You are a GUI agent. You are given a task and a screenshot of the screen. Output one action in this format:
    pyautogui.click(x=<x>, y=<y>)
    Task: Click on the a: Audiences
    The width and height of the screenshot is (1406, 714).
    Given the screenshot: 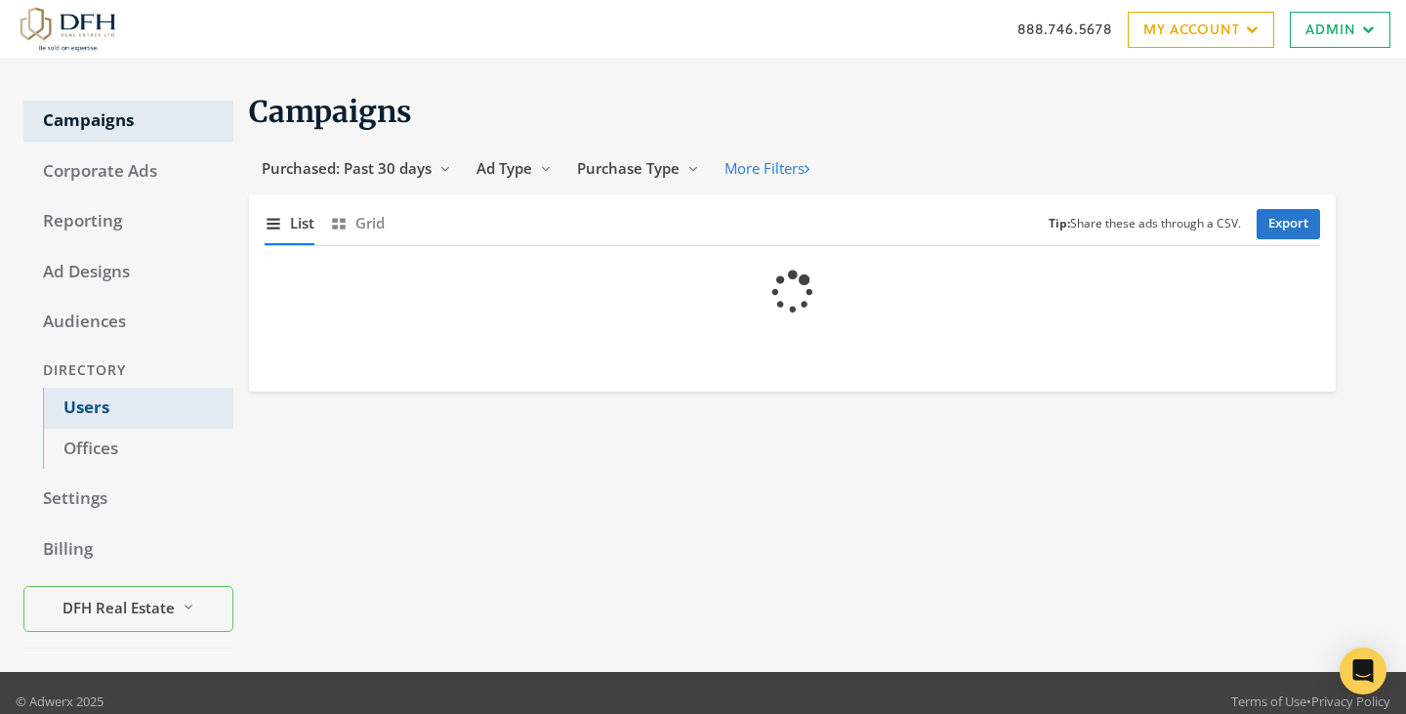 What is the action you would take?
    pyautogui.click(x=128, y=322)
    